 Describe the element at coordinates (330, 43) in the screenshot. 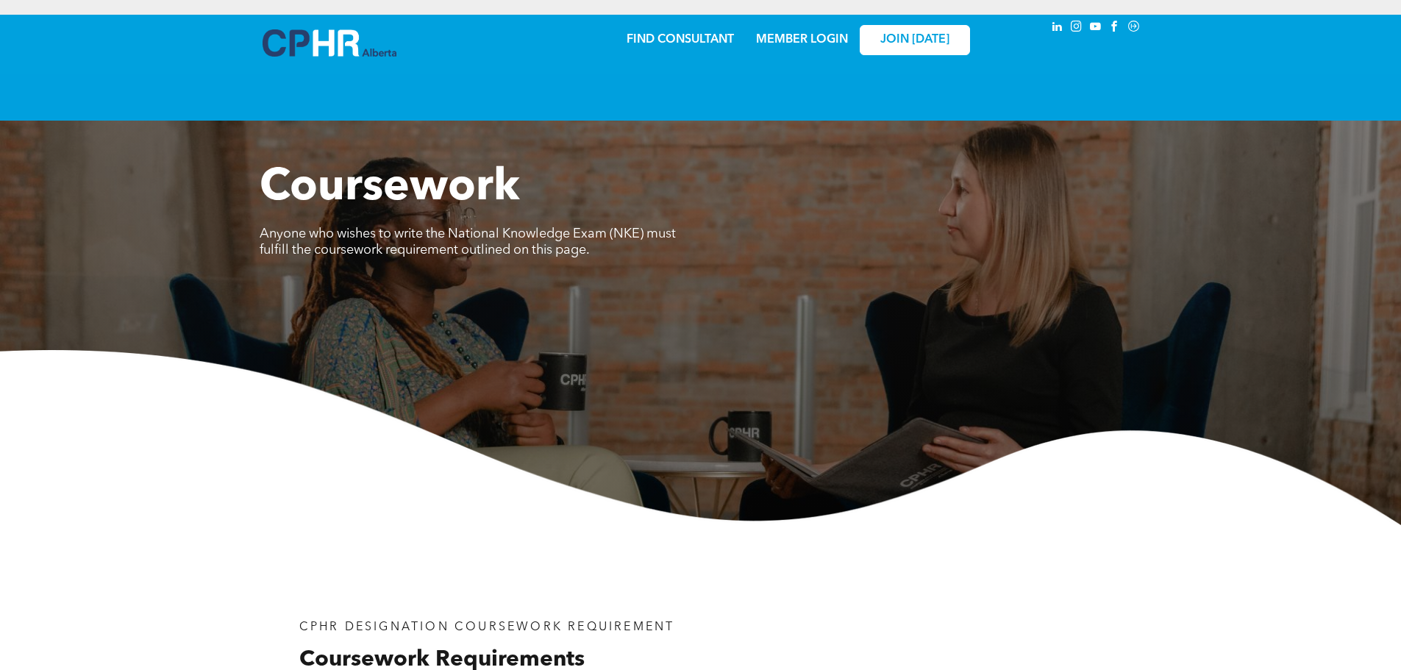

I see `img: A blue and white logo for cp alberta` at that location.